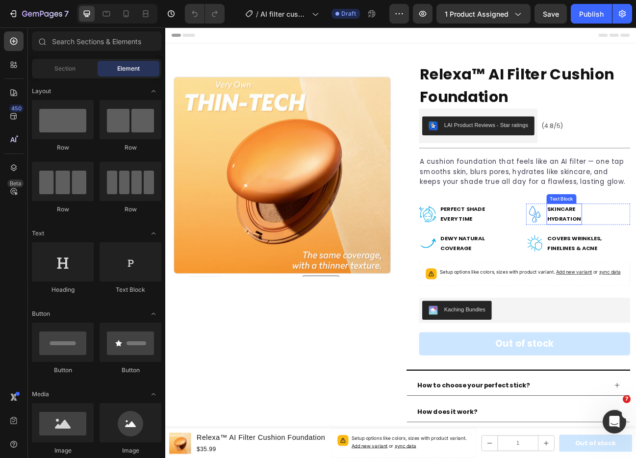 Image resolution: width=636 pixels, height=458 pixels. I want to click on div: LAI Product Reviews - Star ratings, so click(401, 122).